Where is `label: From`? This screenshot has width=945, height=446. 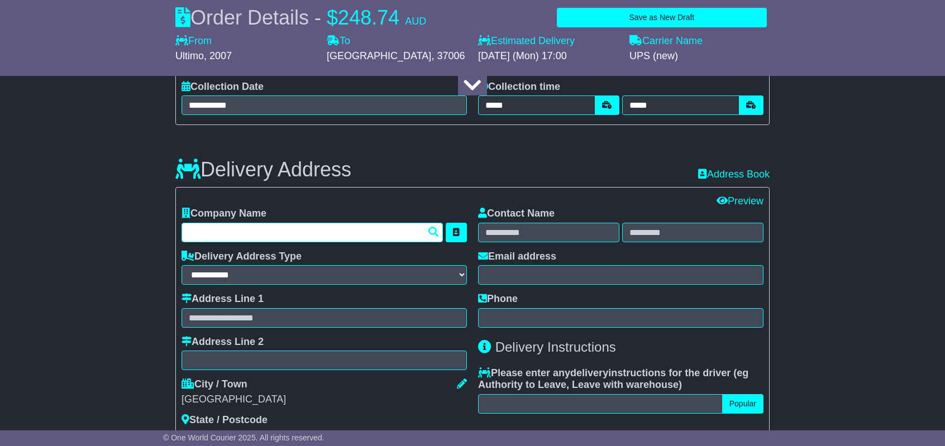 label: From is located at coordinates (193, 41).